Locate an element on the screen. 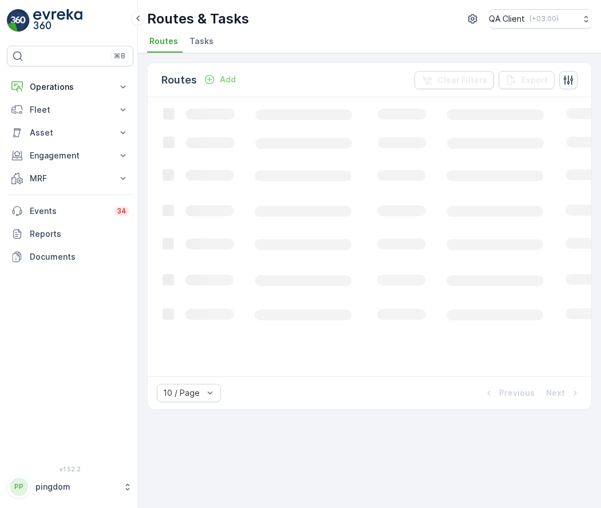 Image resolution: width=601 pixels, height=508 pixels. p: Events is located at coordinates (69, 211).